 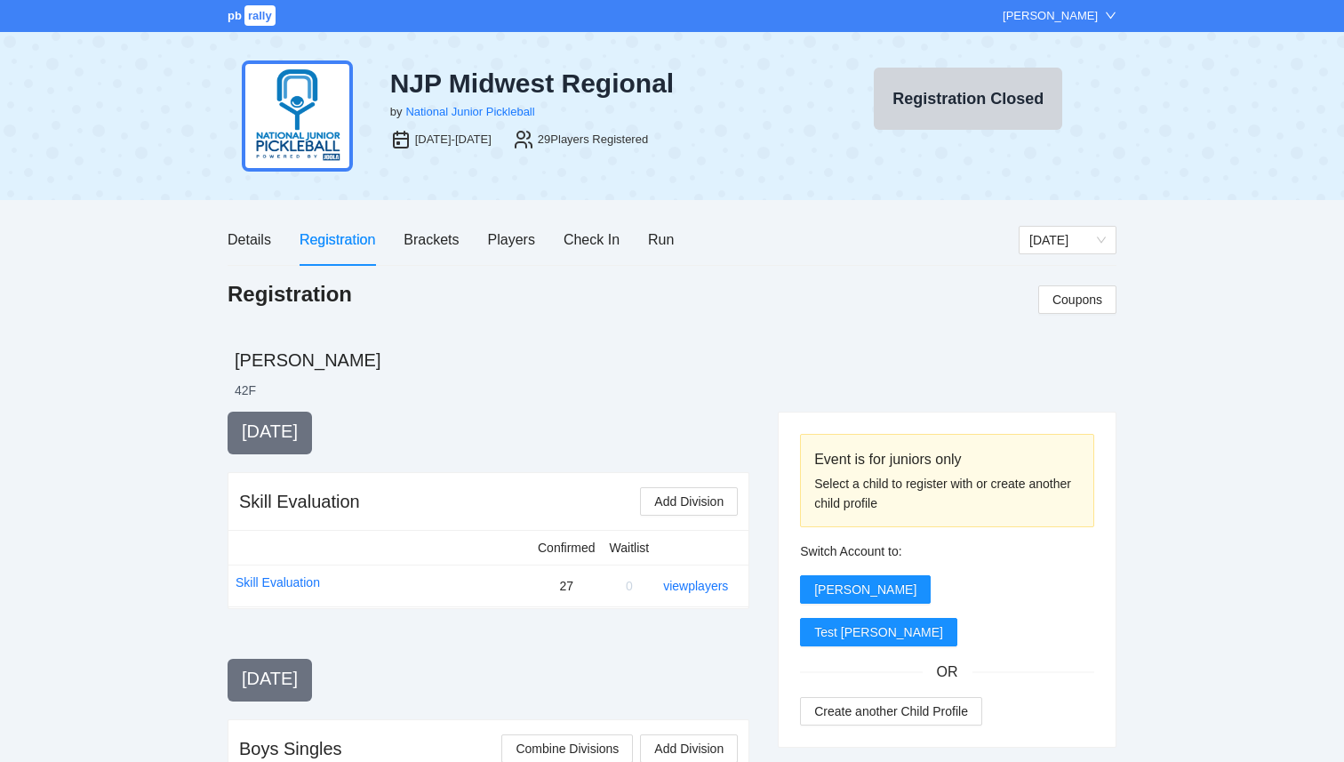 I want to click on div: Boys Singles, so click(x=291, y=748).